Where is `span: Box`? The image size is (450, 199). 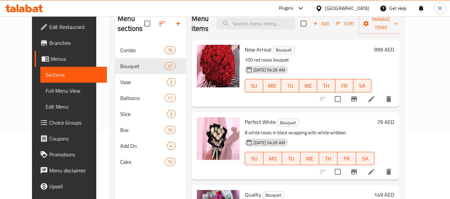
span: Box is located at coordinates (142, 130).